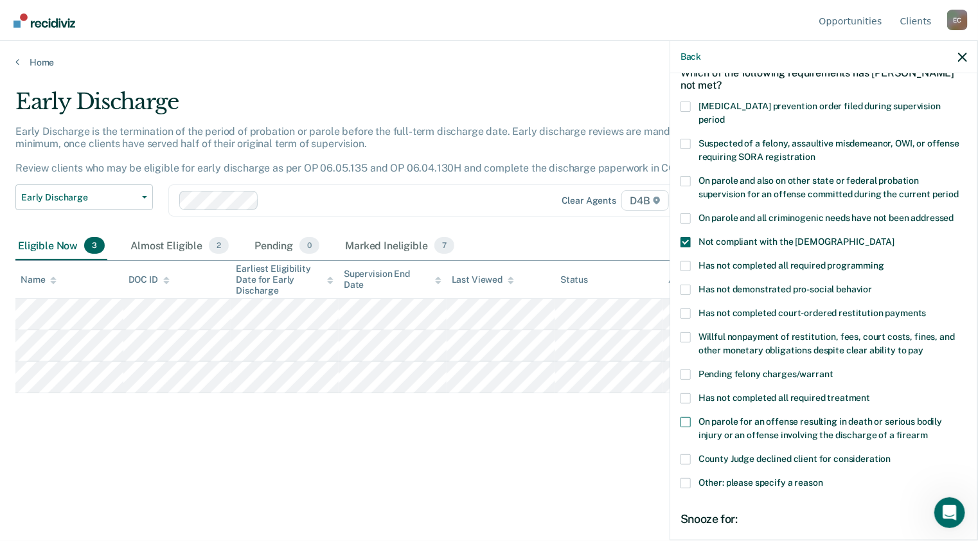  Describe the element at coordinates (824, 519) in the screenshot. I see `div: Snooze for:` at that location.